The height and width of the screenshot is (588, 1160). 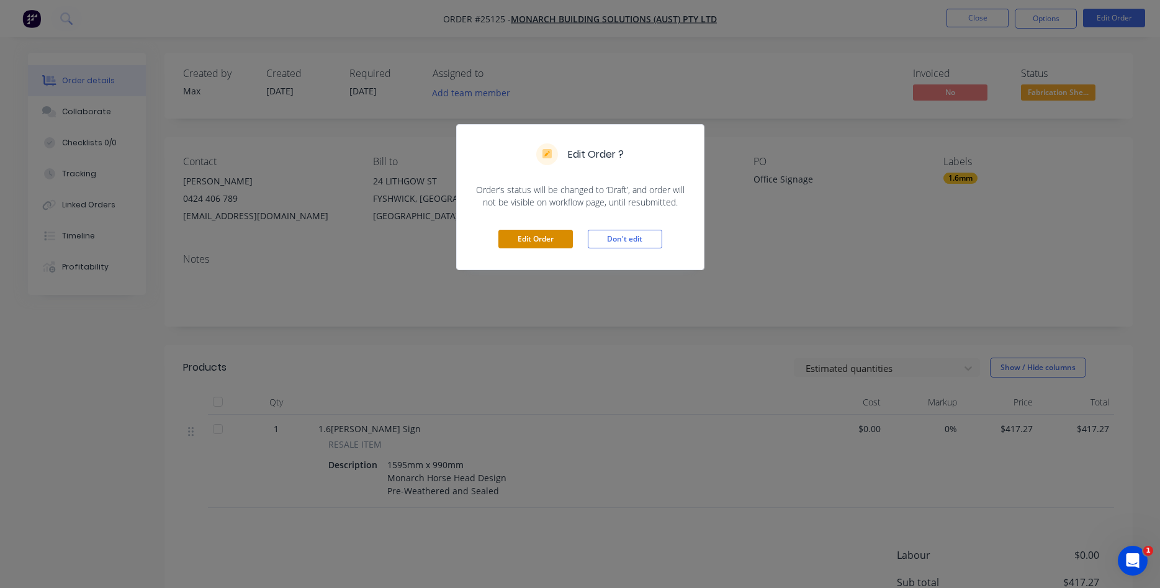 I want to click on button: Don't edit, so click(x=625, y=239).